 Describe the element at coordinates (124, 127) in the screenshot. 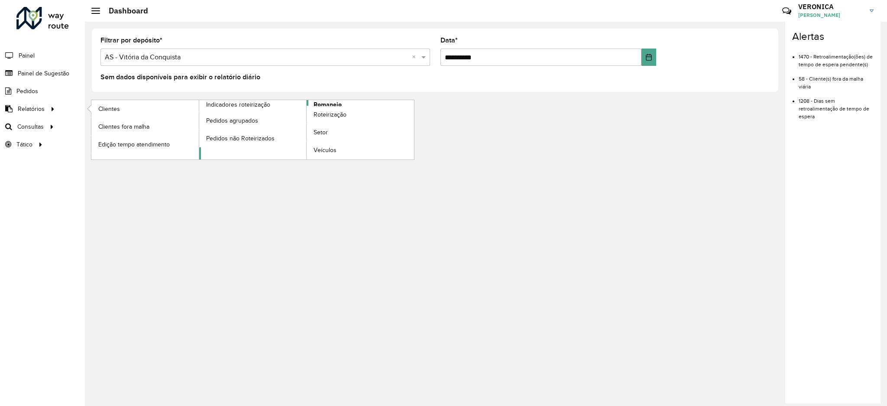

I see `span: Clientes fora malha` at that location.